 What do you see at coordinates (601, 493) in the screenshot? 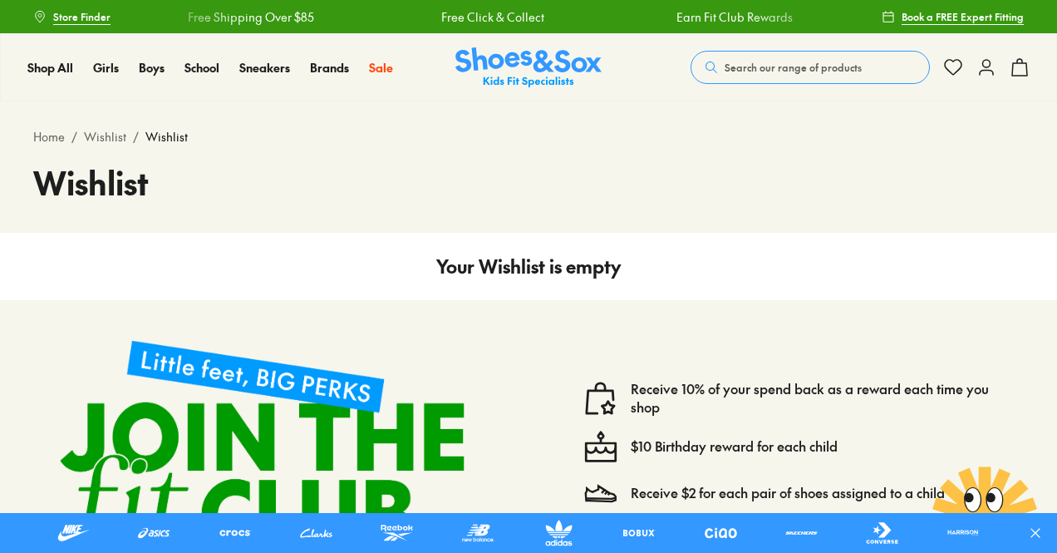
I see `img: Vector_3098.svg` at bounding box center [601, 493].